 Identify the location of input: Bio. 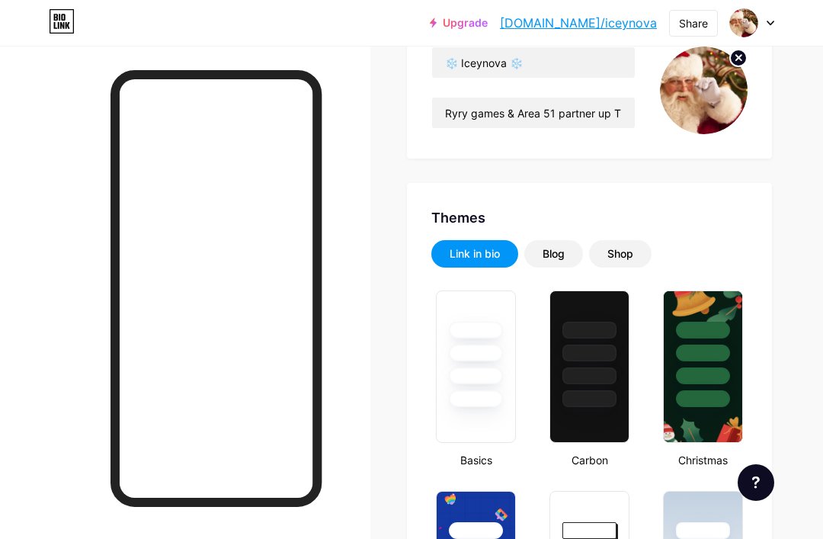
(533, 113).